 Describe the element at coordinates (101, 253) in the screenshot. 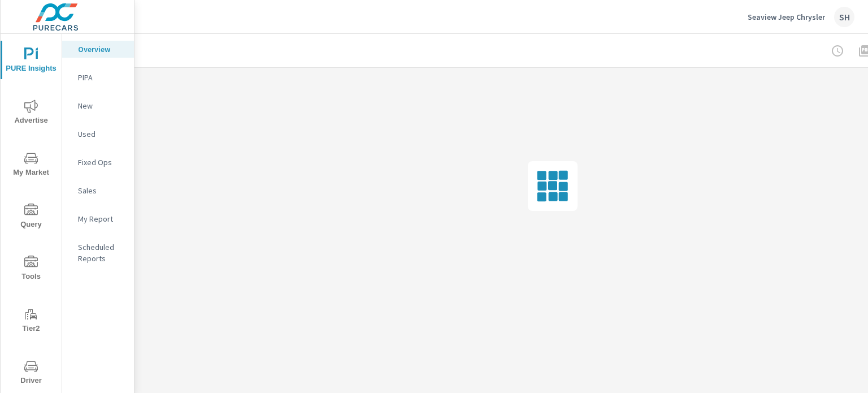

I see `p: Scheduled Reports` at that location.